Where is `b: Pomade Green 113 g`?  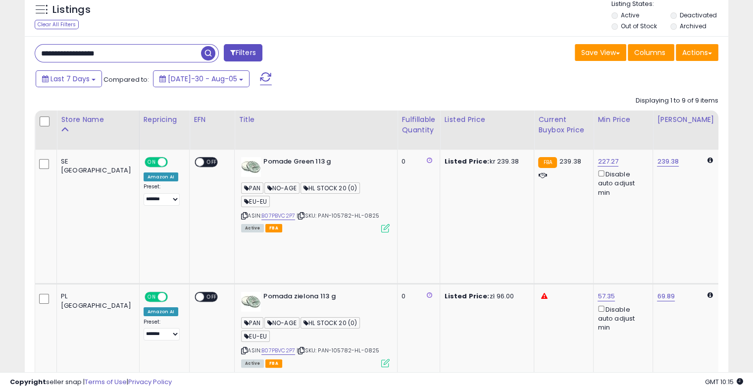 b: Pomade Green 113 g is located at coordinates (323, 163).